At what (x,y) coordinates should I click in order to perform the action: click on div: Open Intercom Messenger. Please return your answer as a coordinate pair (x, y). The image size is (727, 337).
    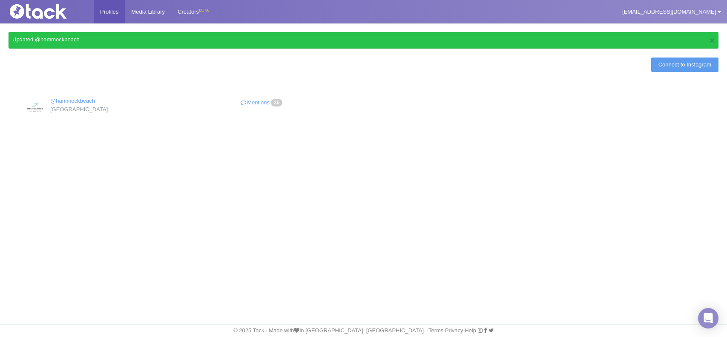
    Looking at the image, I should click on (708, 318).